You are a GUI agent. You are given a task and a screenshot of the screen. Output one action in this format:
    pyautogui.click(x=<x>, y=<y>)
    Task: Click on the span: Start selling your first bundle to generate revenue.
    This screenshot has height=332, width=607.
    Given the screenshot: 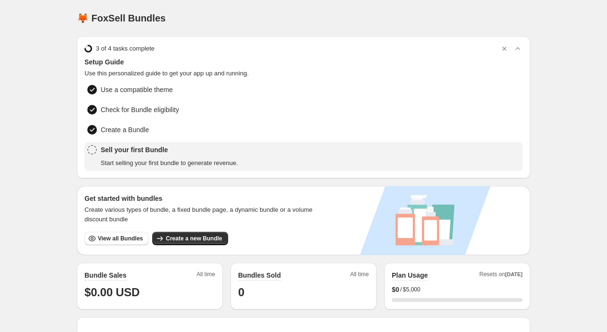 What is the action you would take?
    pyautogui.click(x=169, y=163)
    